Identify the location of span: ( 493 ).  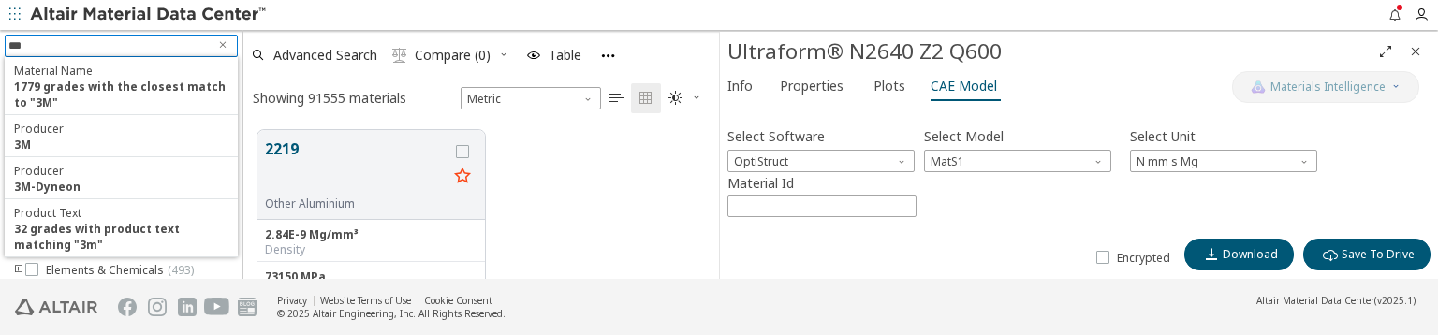
(181, 270).